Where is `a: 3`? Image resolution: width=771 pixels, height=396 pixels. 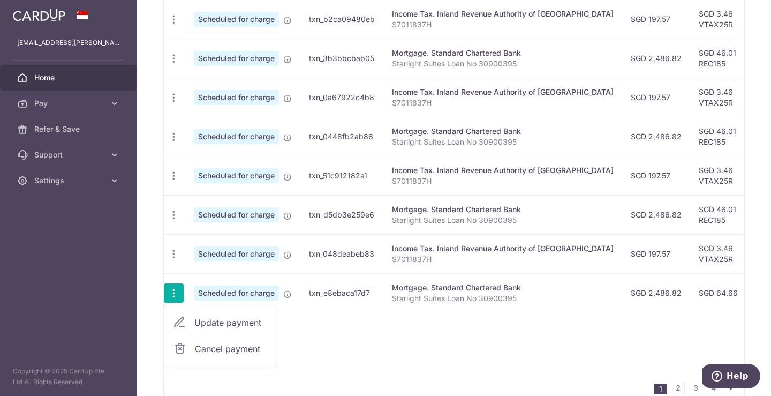 a: 3 is located at coordinates (696, 388).